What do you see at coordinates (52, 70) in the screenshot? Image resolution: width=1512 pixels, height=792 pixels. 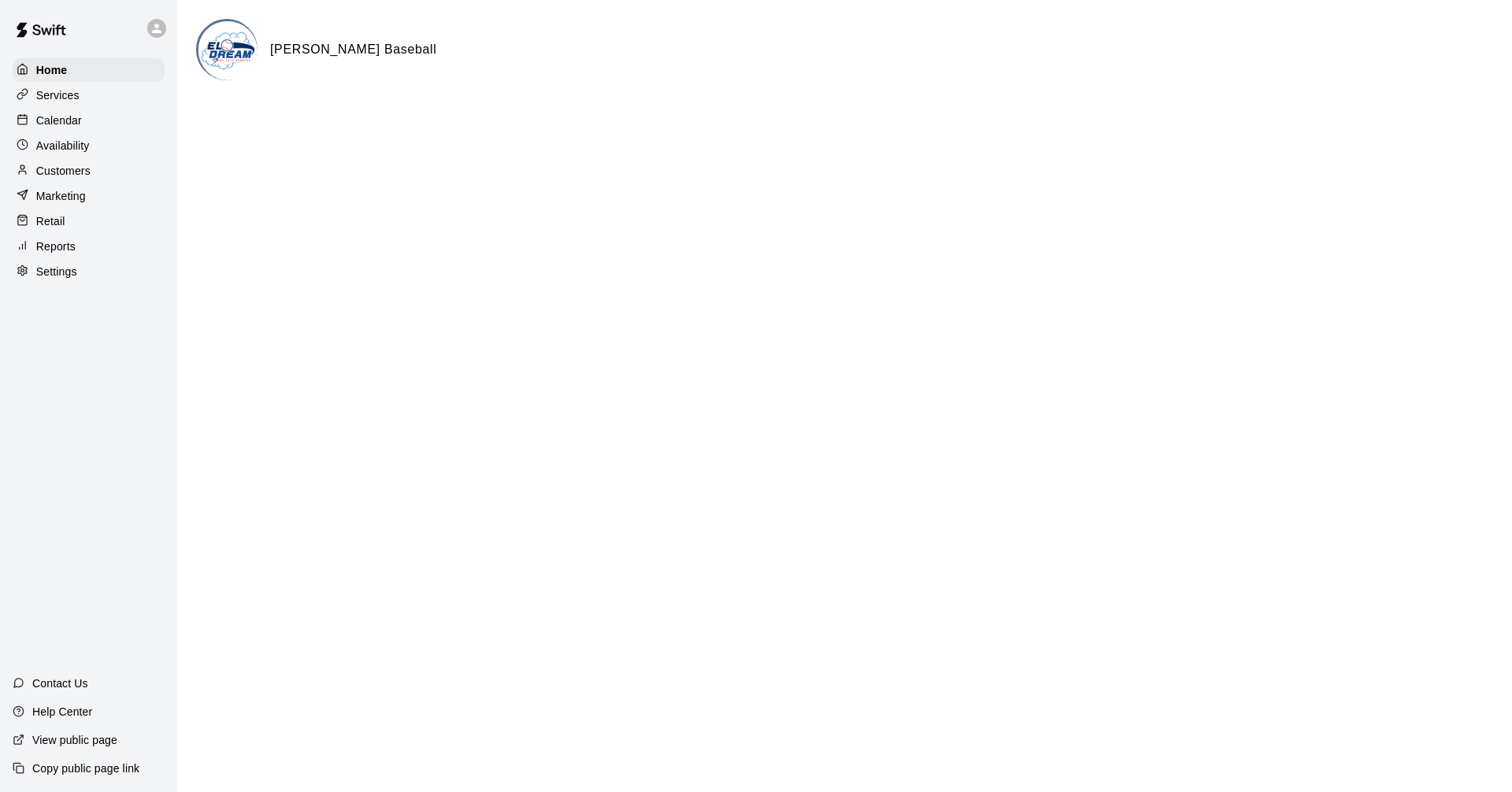 I see `p: Home` at bounding box center [52, 70].